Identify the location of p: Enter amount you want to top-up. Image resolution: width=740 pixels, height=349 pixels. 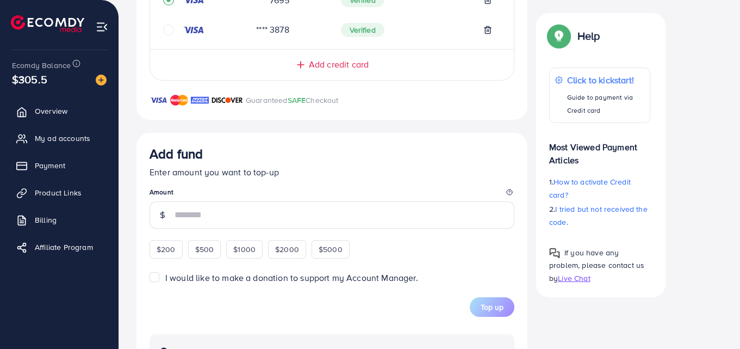
(332, 172).